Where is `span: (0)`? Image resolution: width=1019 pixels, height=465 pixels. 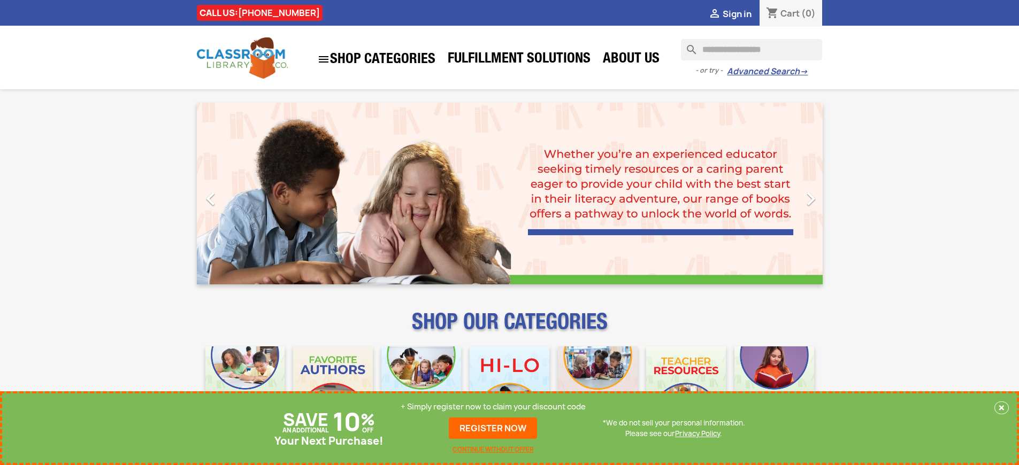 span: (0) is located at coordinates (808, 13).